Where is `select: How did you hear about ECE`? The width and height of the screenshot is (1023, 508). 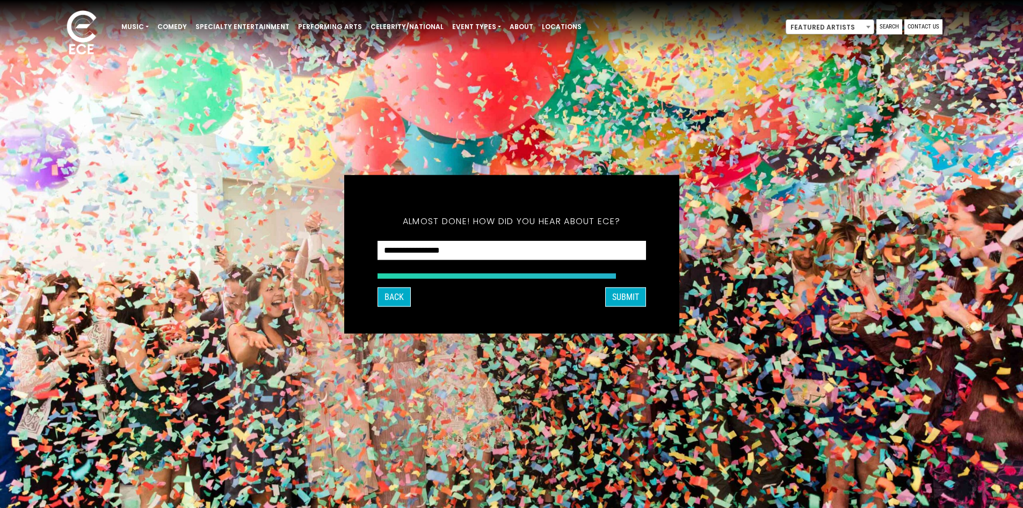
select: How did you hear about ECE is located at coordinates (512, 250).